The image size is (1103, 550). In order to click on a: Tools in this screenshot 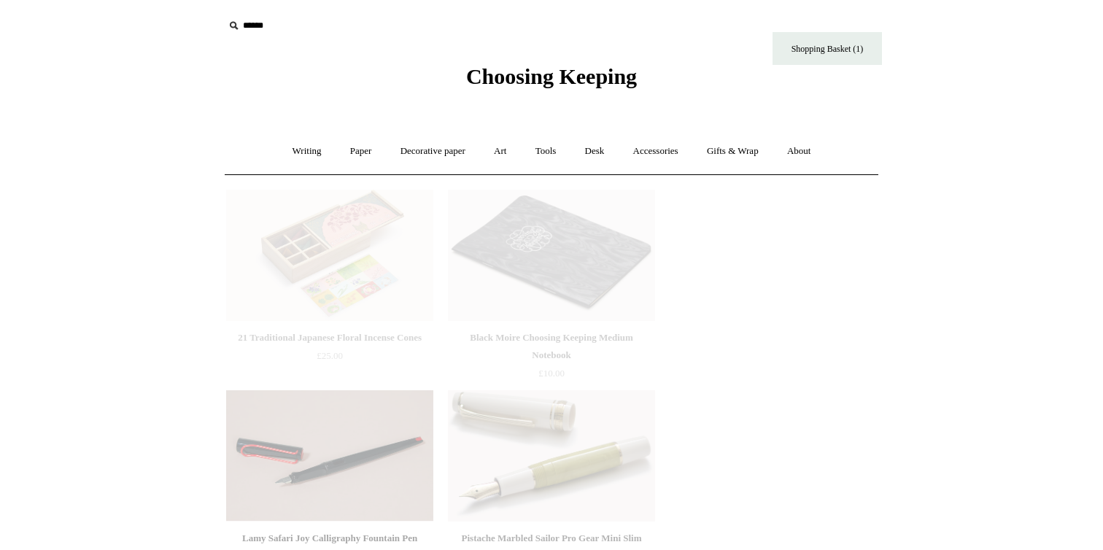, I will do `click(545, 151)`.